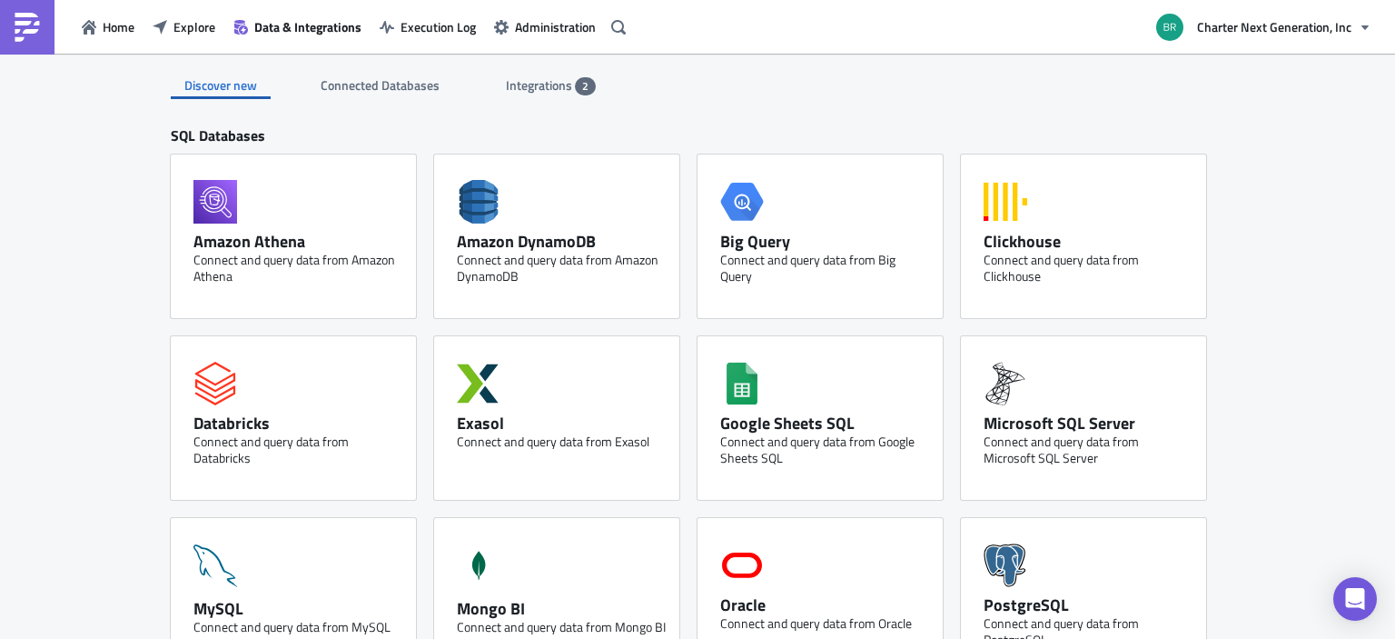 Image resolution: width=1395 pixels, height=639 pixels. What do you see at coordinates (825, 450) in the screenshot?
I see `div: Connect and query data from Google Sheets SQL` at bounding box center [825, 450].